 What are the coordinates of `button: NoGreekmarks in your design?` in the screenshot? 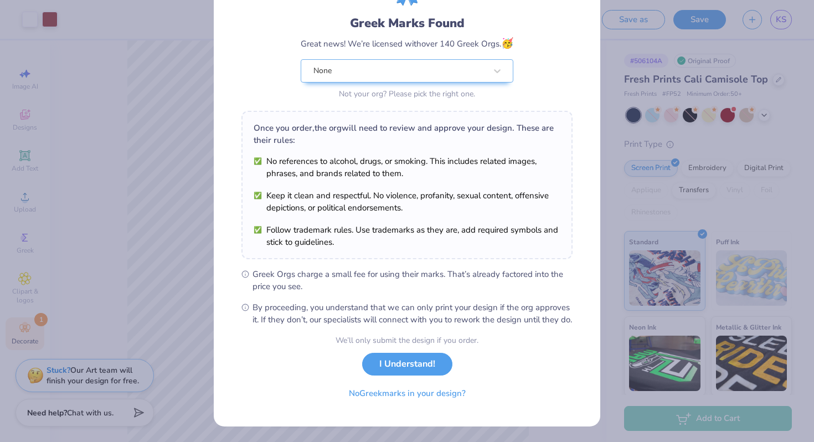 It's located at (407, 393).